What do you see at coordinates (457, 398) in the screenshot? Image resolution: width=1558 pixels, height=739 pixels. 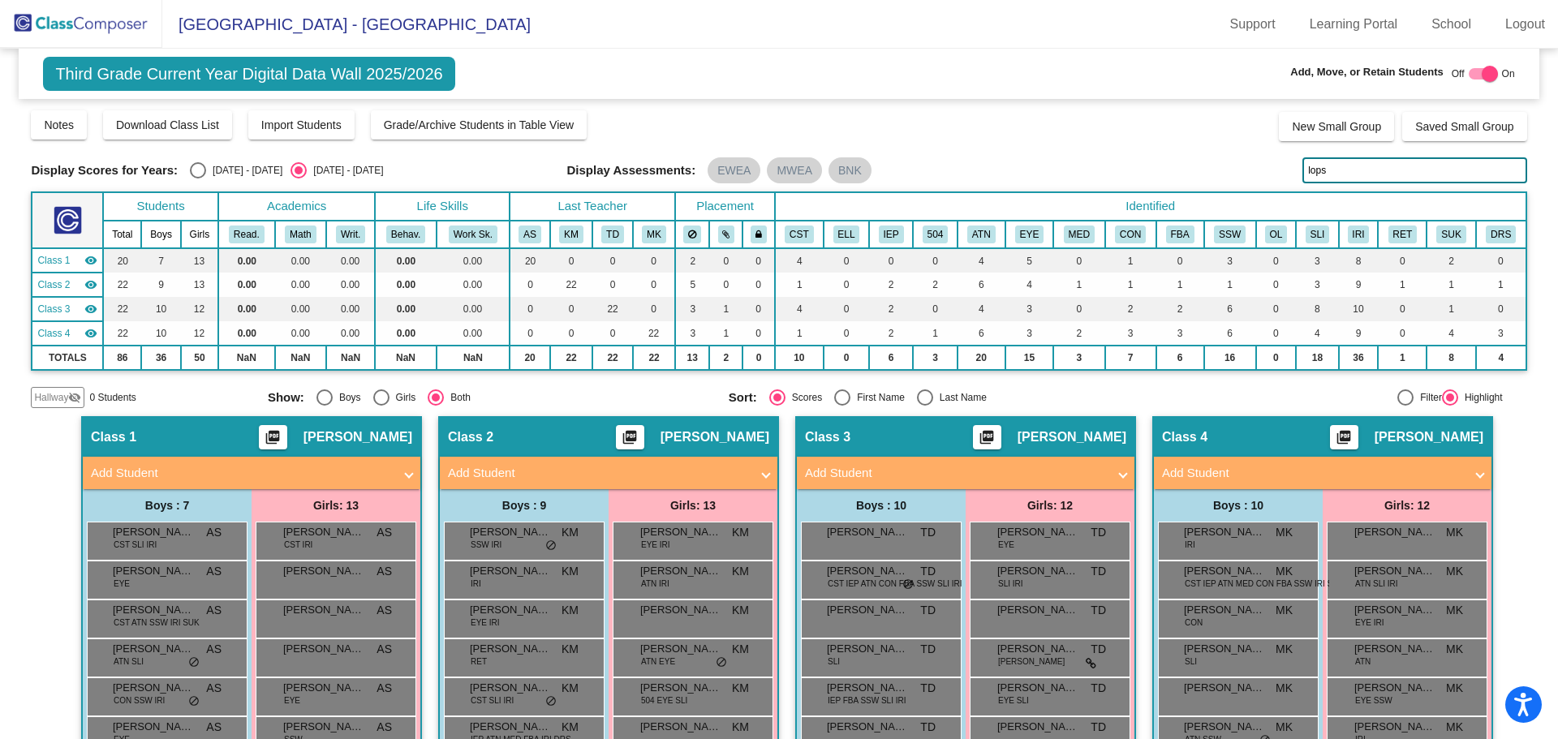 I see `div: Both` at bounding box center [457, 398].